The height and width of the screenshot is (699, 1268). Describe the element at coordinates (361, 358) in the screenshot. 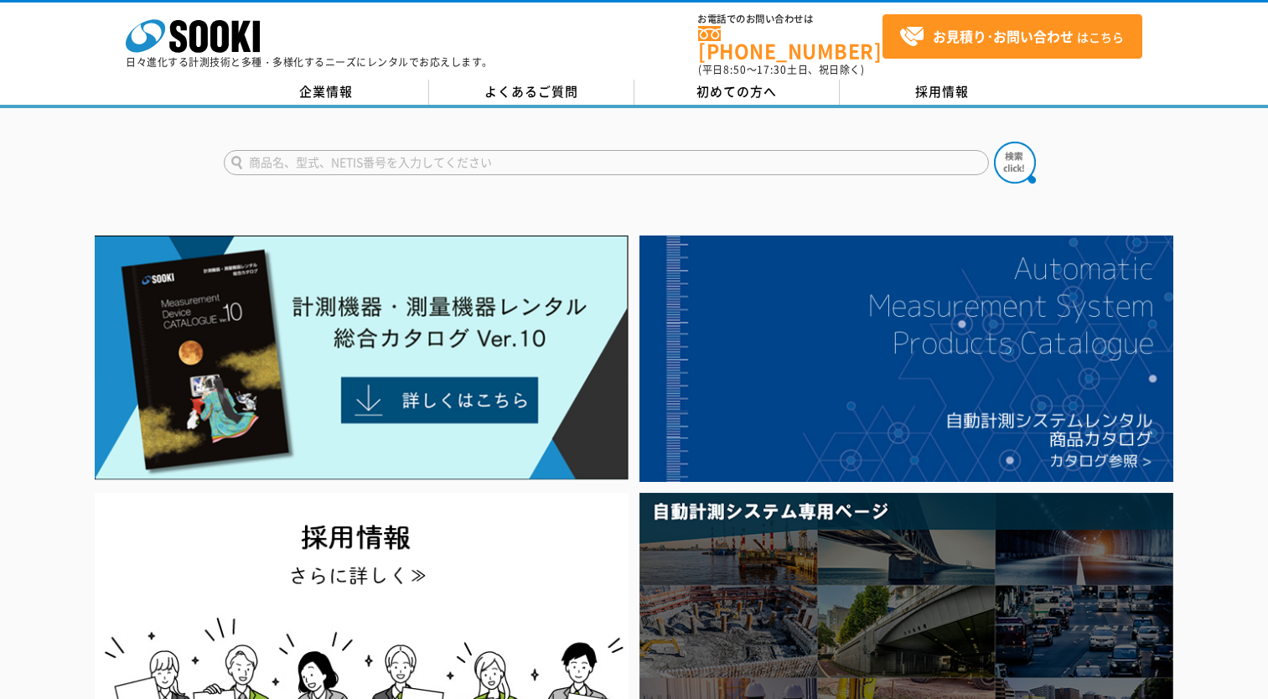

I see `img: Catalog Ver10` at that location.